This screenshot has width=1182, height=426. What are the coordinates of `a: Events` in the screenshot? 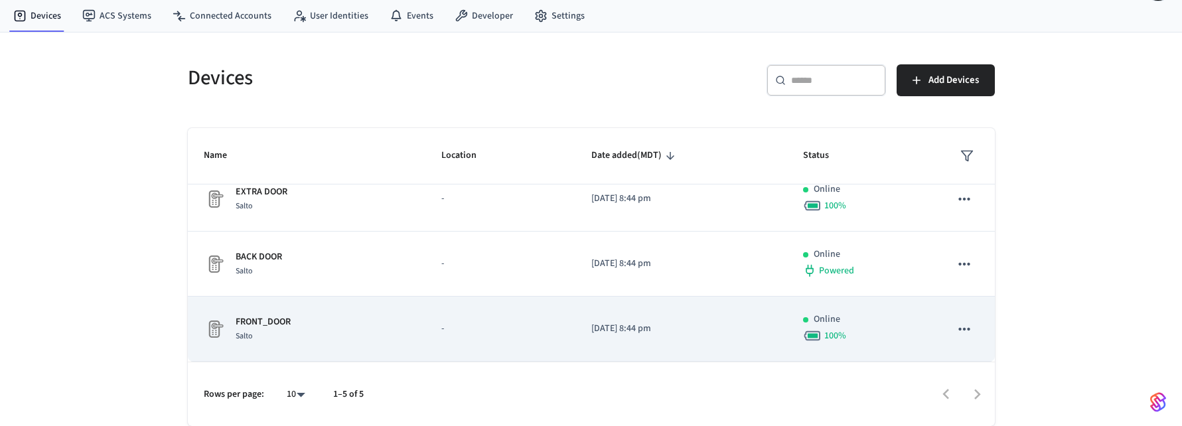 It's located at (411, 16).